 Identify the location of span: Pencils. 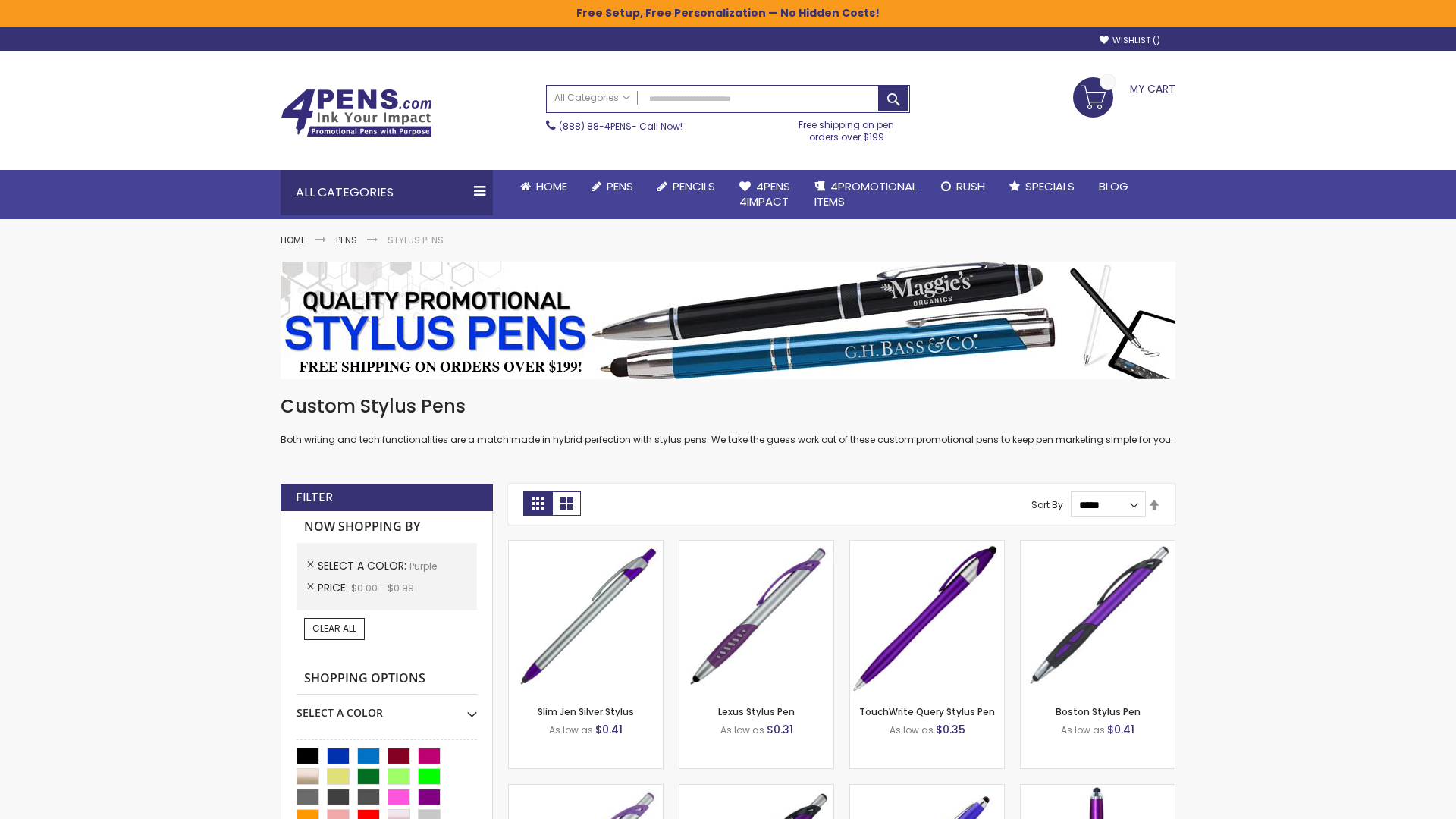
(694, 186).